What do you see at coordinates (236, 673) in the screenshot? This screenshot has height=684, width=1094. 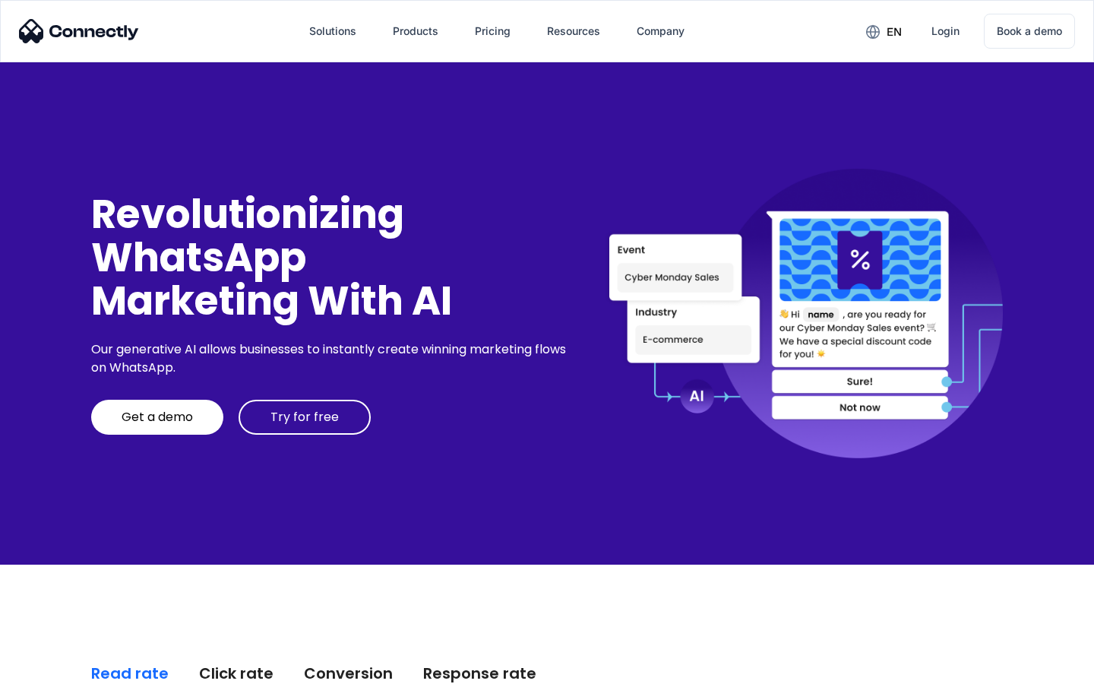 I see `div: Click rate` at bounding box center [236, 673].